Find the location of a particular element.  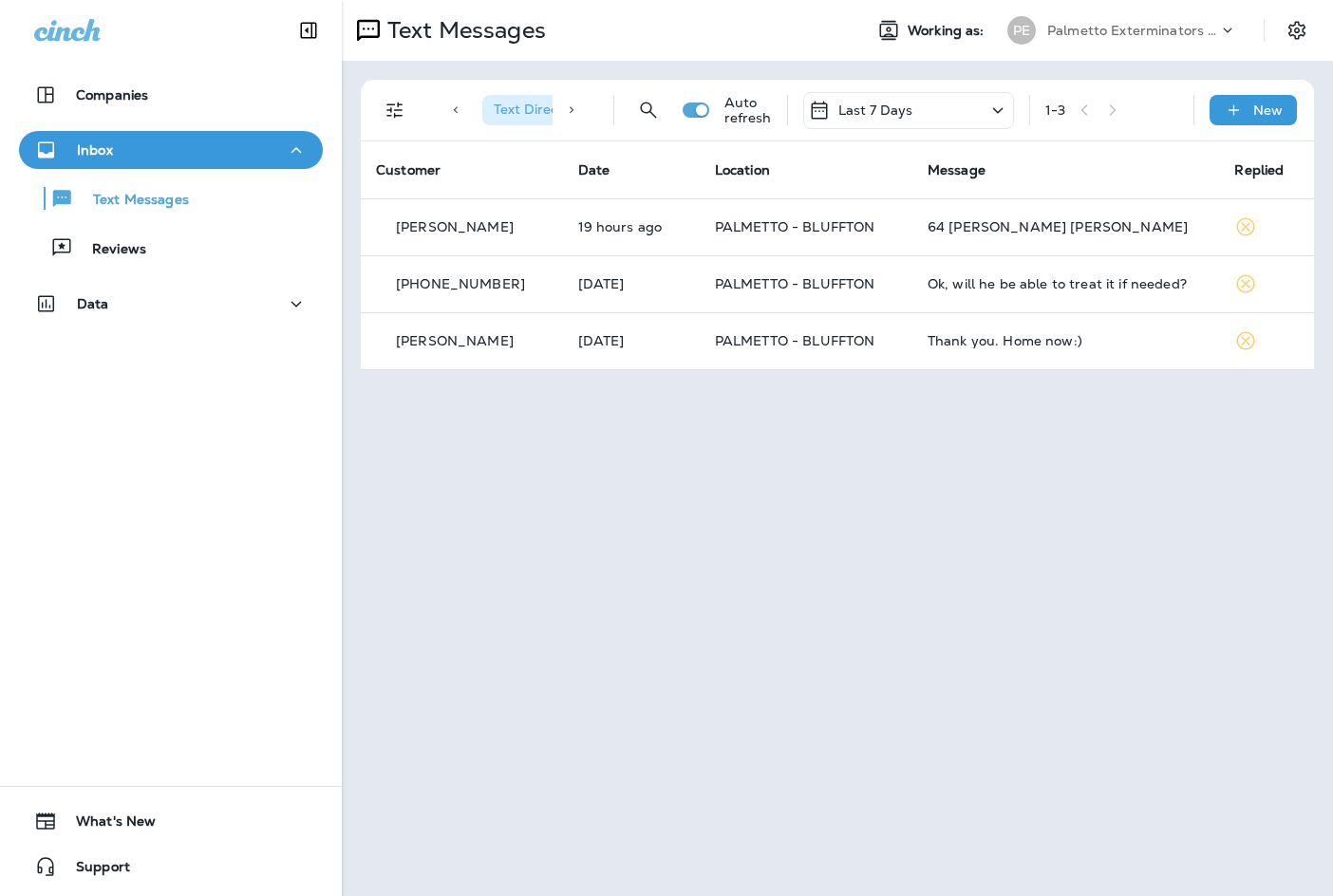

div: Ok, will he be able to treat it if needed? is located at coordinates (1066, 284).